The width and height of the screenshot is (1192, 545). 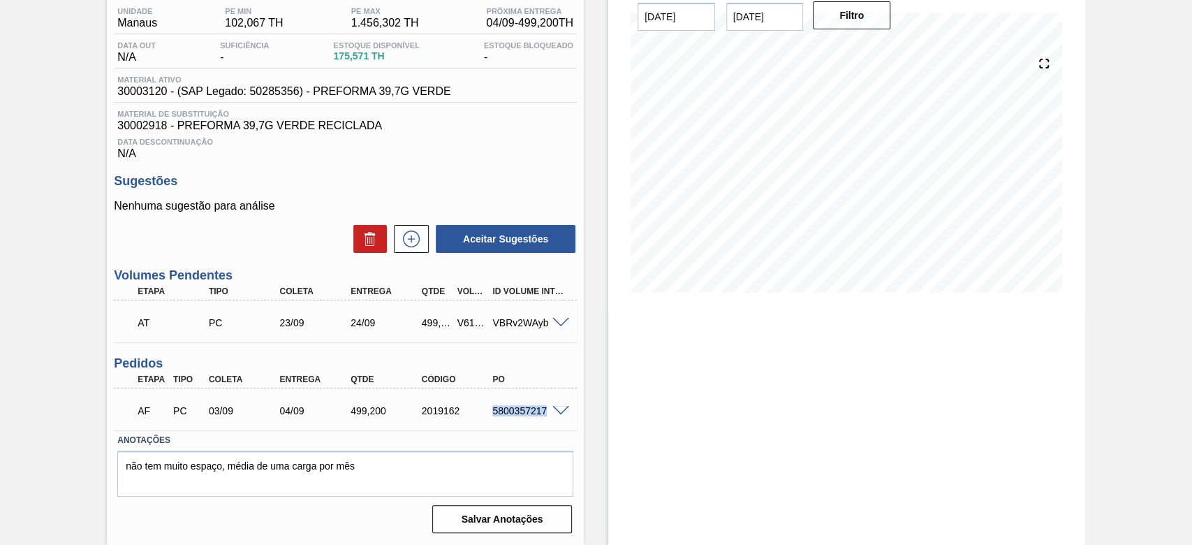 I want to click on div: VBRv2WAyb, so click(x=528, y=323).